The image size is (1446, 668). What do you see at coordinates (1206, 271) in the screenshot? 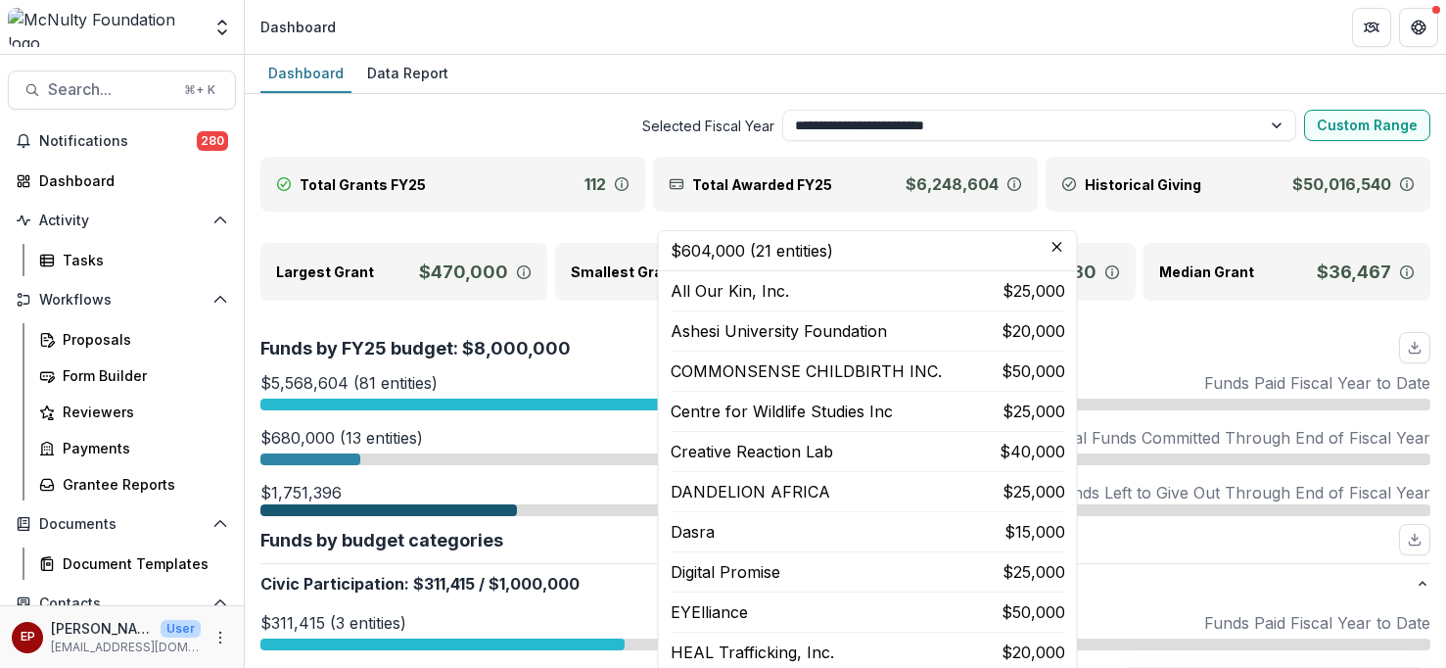
I see `p: Median Grant` at bounding box center [1206, 271].